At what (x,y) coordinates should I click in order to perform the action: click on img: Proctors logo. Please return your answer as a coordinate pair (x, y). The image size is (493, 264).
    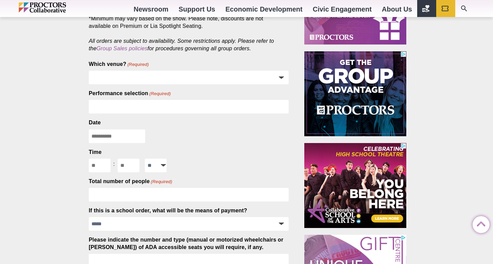
    Looking at the image, I should click on (57, 7).